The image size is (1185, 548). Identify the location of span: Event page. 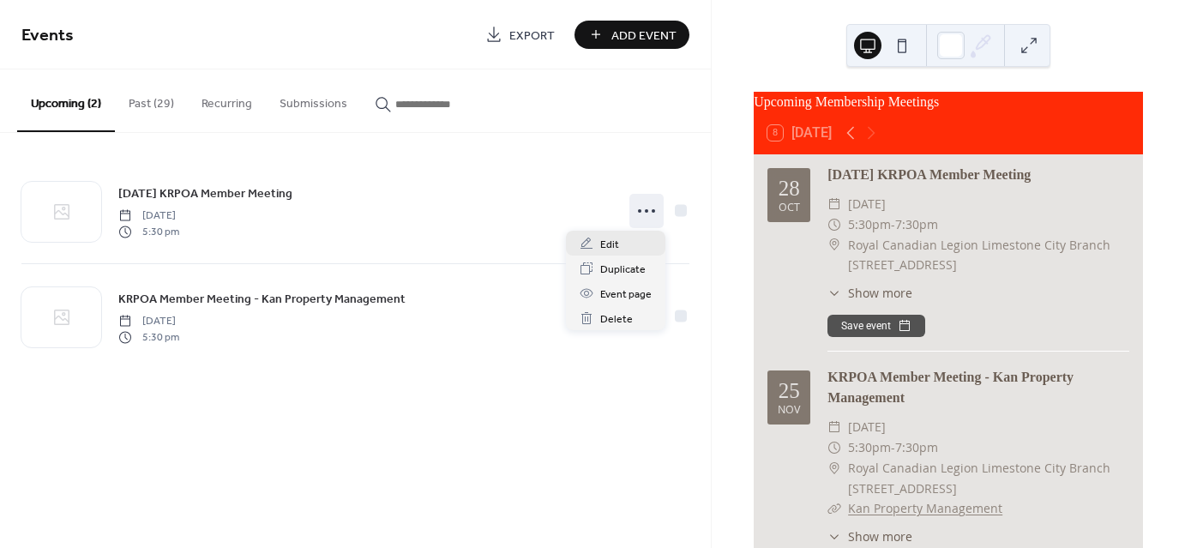
(626, 294).